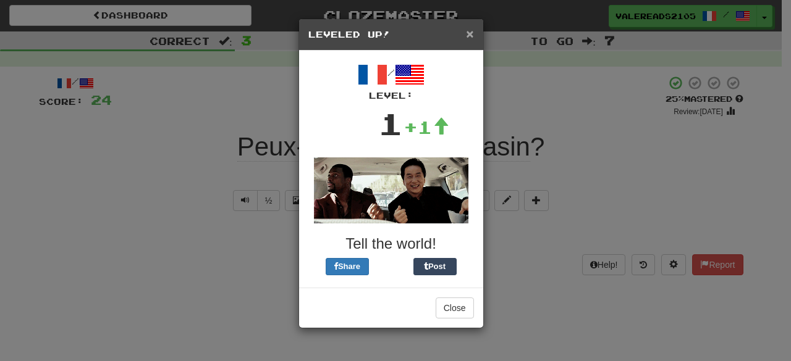 The height and width of the screenshot is (361, 791). What do you see at coordinates (347, 267) in the screenshot?
I see `button: Share` at bounding box center [347, 267].